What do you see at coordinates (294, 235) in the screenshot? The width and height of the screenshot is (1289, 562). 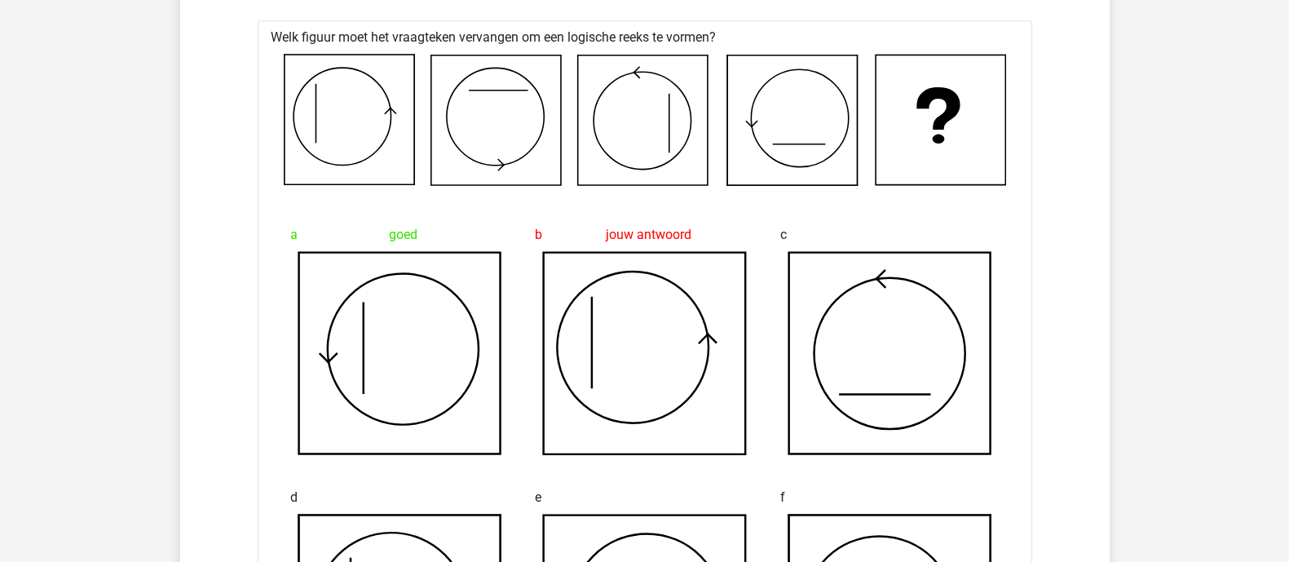 I see `span: a` at bounding box center [294, 235].